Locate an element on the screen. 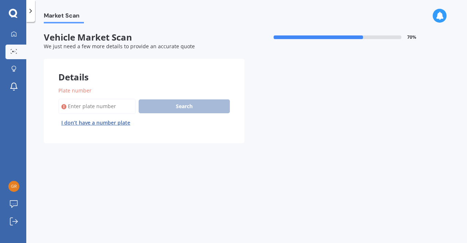  span: Market Scan is located at coordinates (64, 17).